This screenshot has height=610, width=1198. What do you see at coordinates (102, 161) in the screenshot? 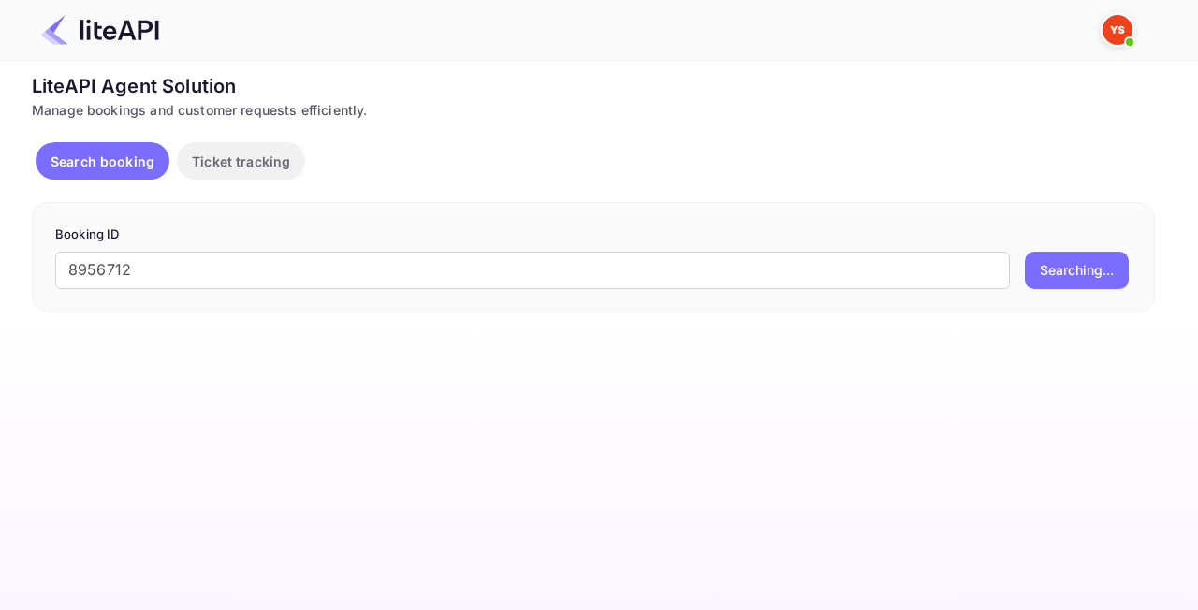
I see `p: Search booking` at bounding box center [102, 161].